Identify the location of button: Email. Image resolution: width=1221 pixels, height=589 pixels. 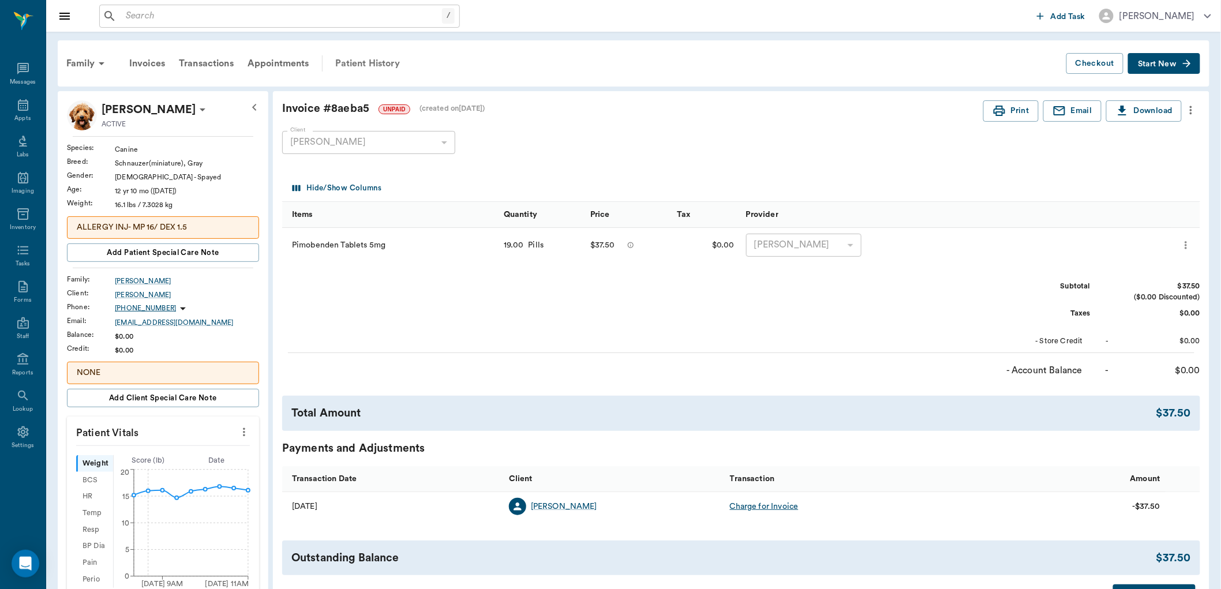
(1072, 111).